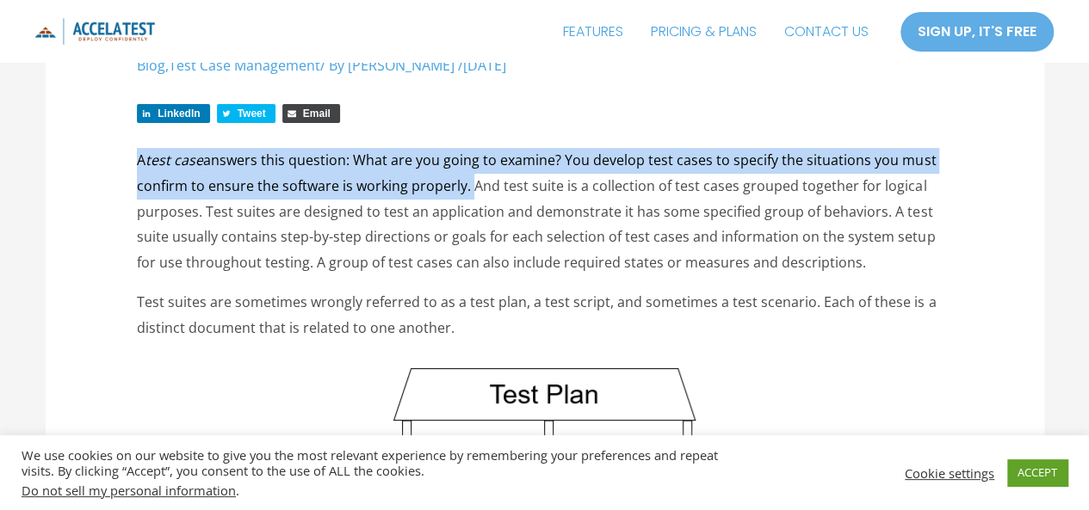 The width and height of the screenshot is (1089, 510). What do you see at coordinates (544, 65) in the screenshot?
I see `div: / By /` at bounding box center [544, 65].